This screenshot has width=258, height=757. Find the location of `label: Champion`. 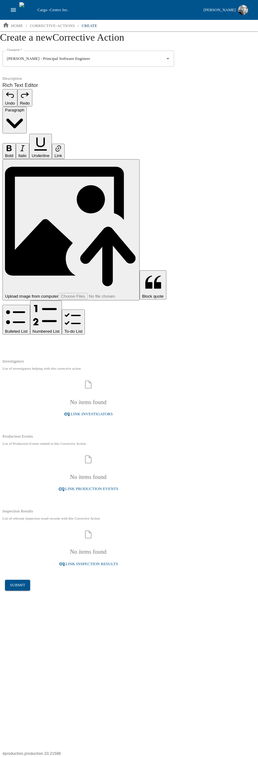

label: Champion is located at coordinates (14, 50).